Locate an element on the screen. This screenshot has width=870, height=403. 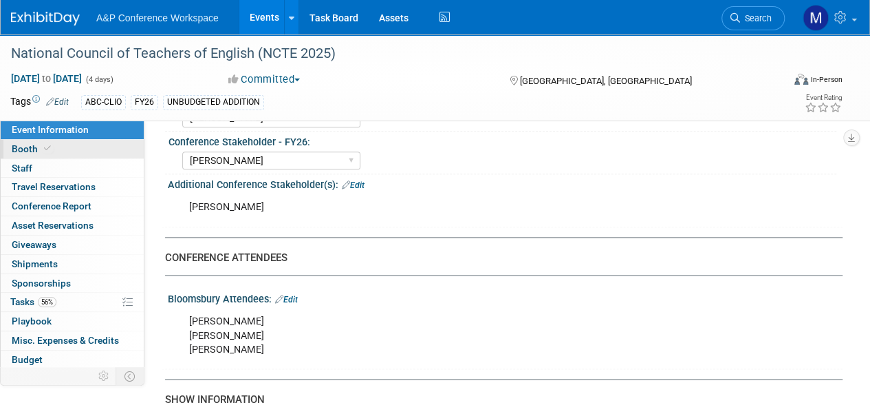
td: Personalize Event Tab Strip is located at coordinates (104, 376).